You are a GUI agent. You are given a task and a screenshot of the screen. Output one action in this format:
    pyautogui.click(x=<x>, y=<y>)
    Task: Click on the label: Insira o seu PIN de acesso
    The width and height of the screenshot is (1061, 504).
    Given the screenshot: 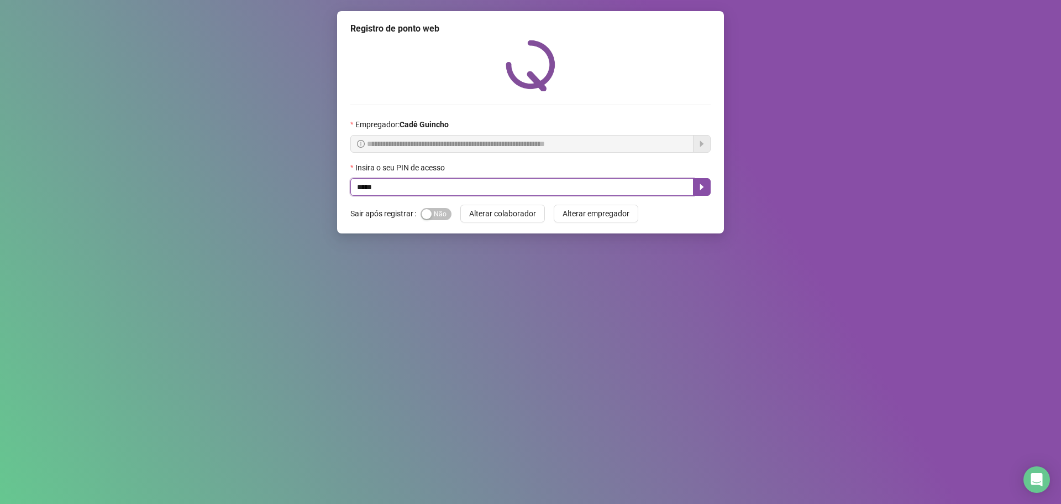 What is the action you would take?
    pyautogui.click(x=401, y=168)
    